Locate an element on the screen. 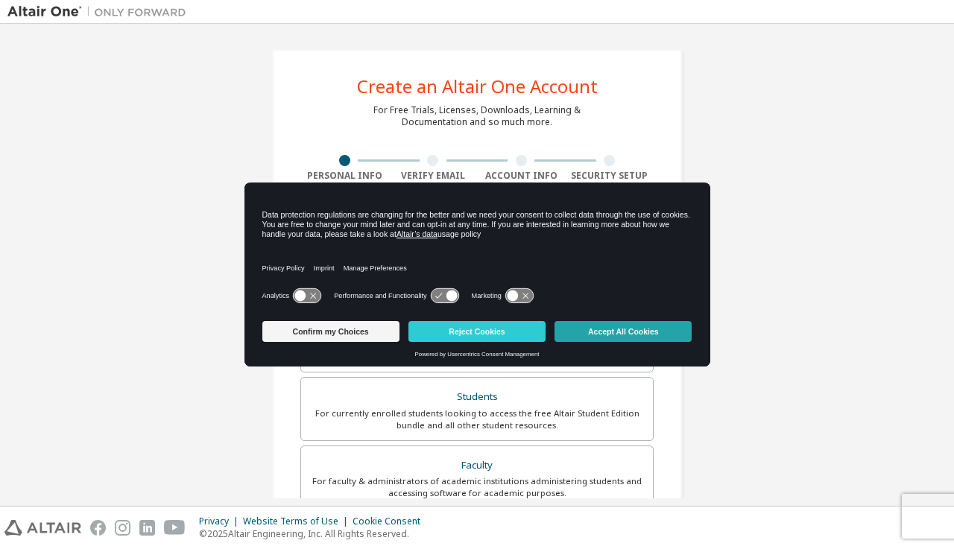 The width and height of the screenshot is (954, 549). div: Personal Info is located at coordinates (344, 176).